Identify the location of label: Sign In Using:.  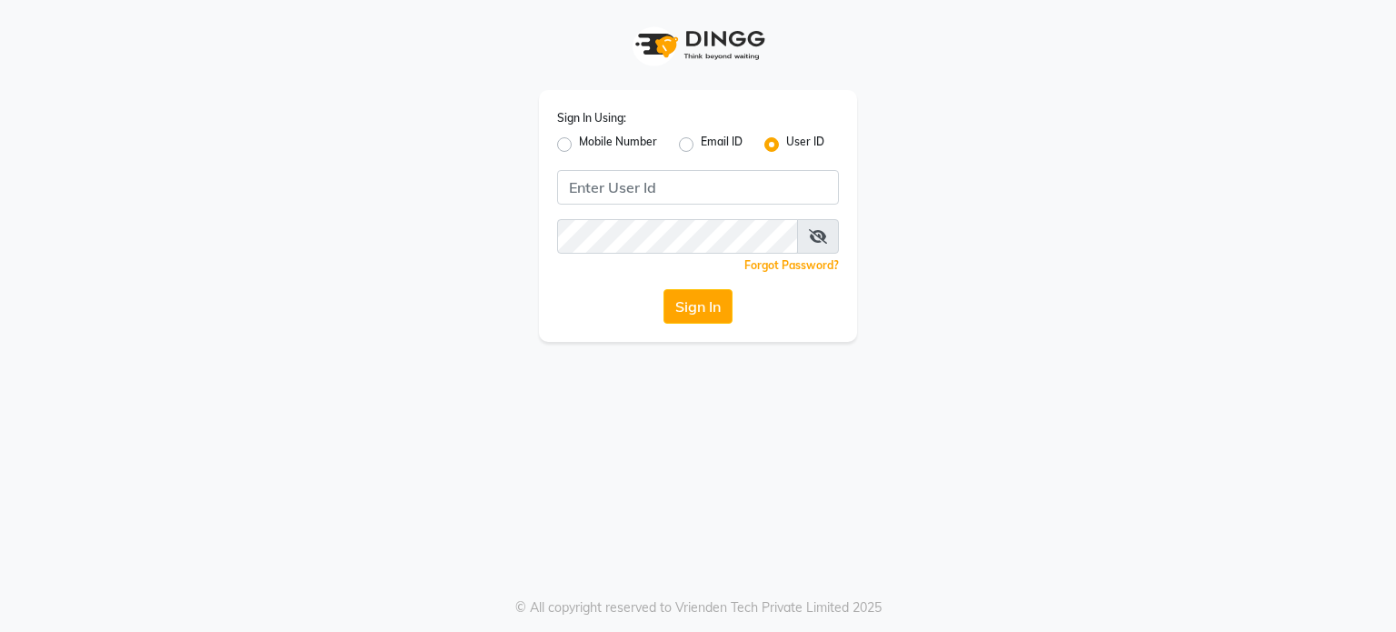
(592, 118).